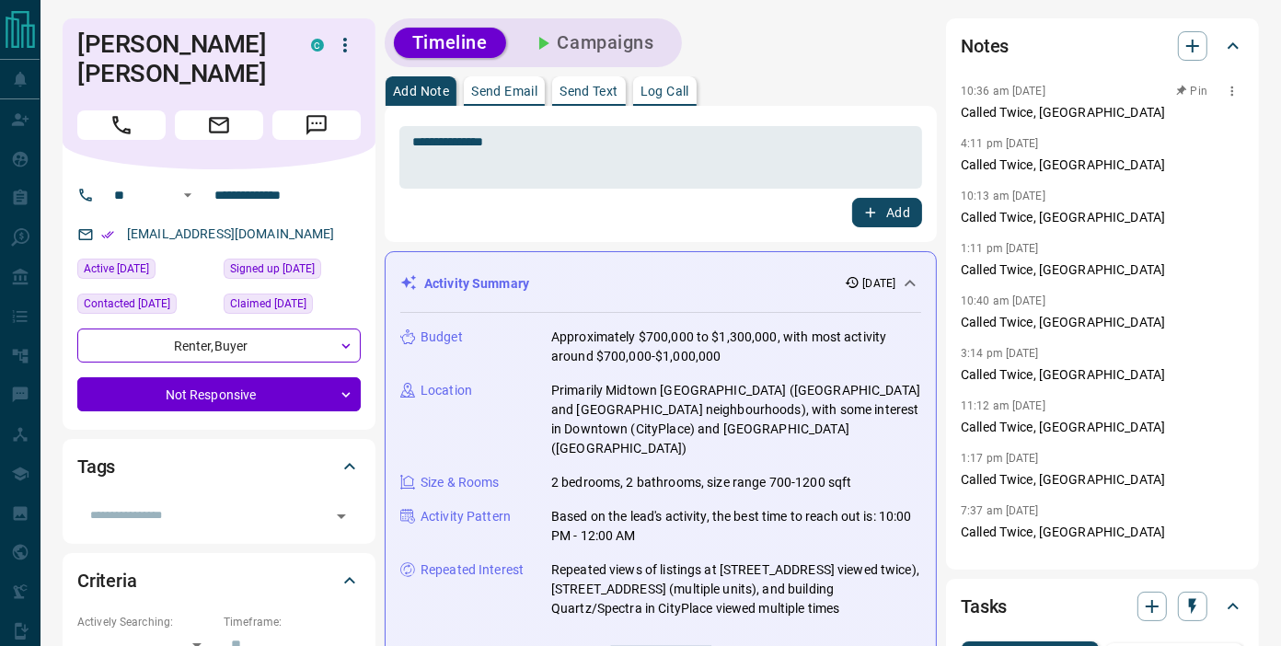  What do you see at coordinates (145, 272) in the screenshot?
I see `div: Tue Sep 02 2025` at bounding box center [145, 272].